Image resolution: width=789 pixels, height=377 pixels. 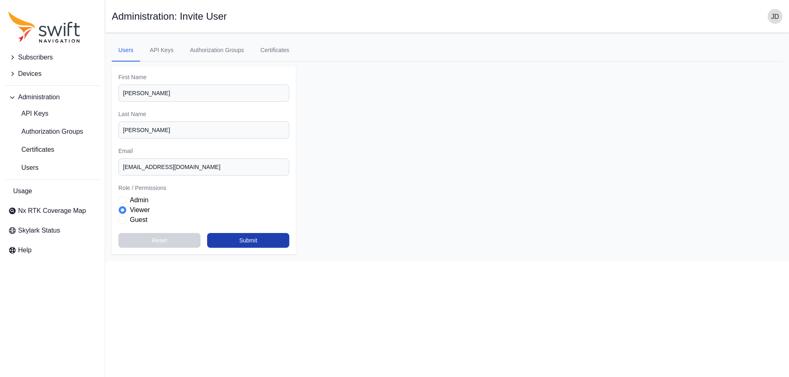 I want to click on label: First Name, so click(x=204, y=77).